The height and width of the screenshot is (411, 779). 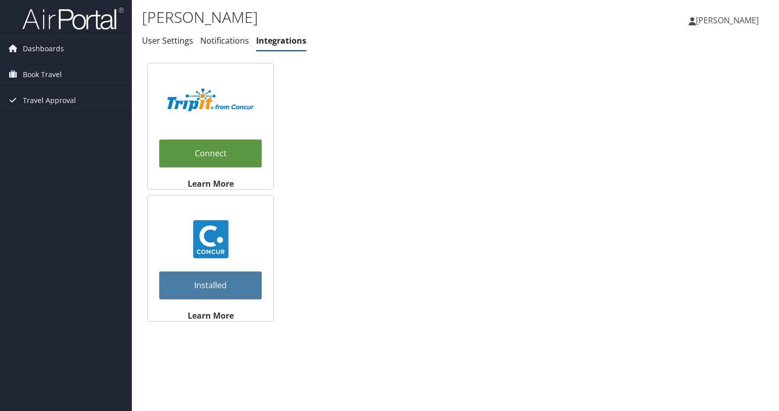 What do you see at coordinates (210, 239) in the screenshot?
I see `img: concur_23.png` at bounding box center [210, 239].